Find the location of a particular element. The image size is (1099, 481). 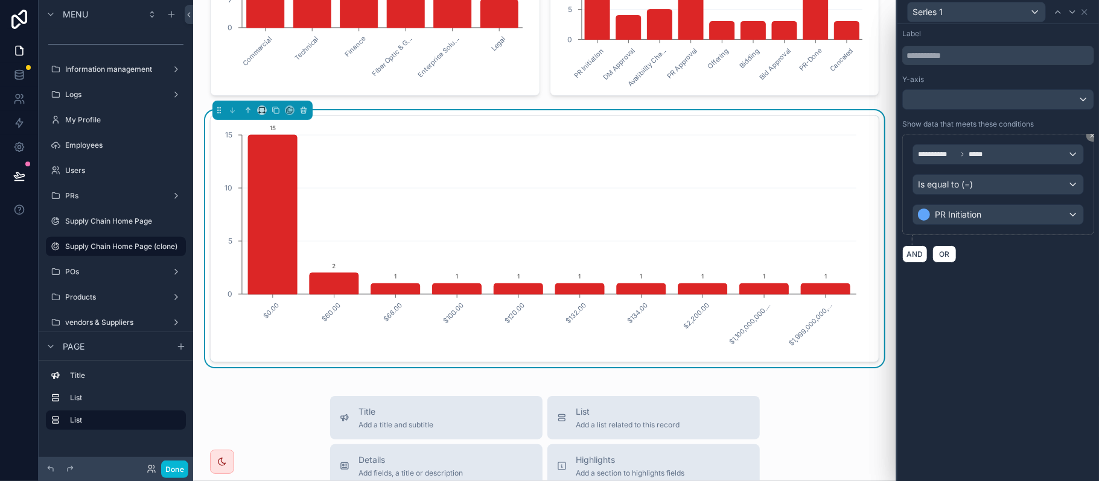

a: Users is located at coordinates (116, 171).